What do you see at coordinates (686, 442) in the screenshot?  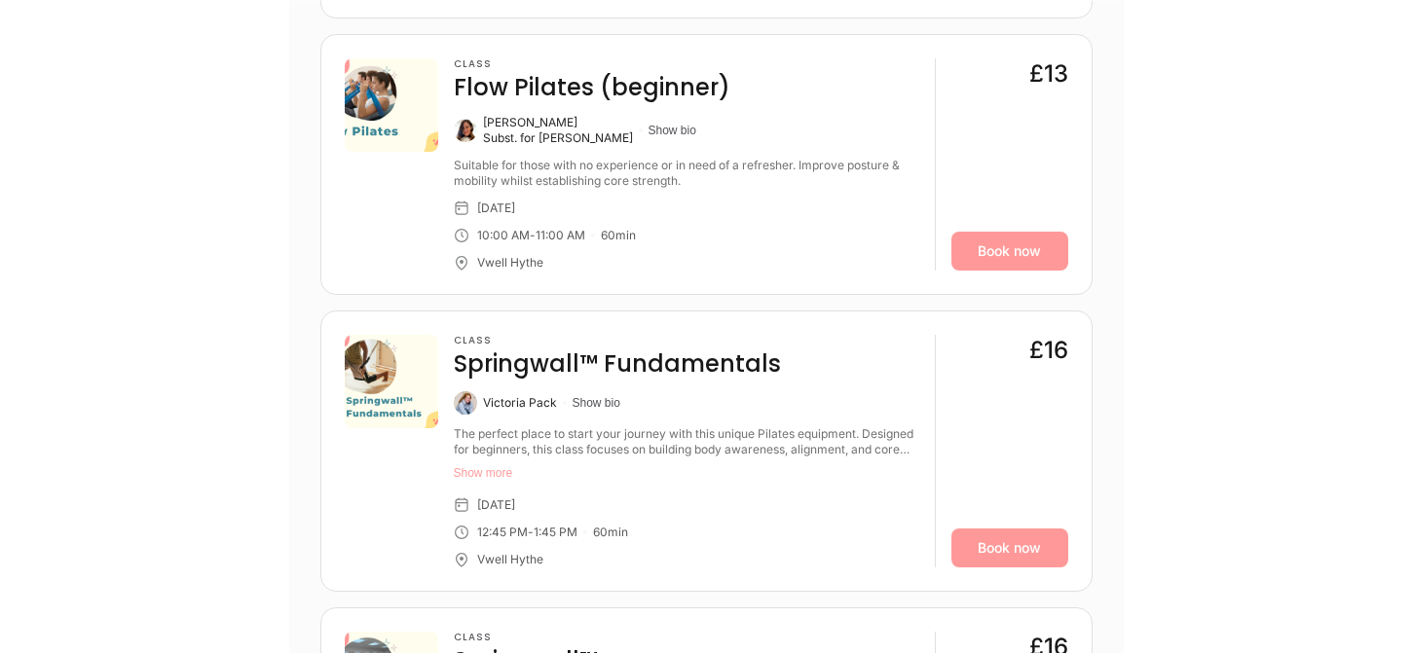 I see `div: The perfect place to start your journey with this unique Pilates equipment. Designed for beginner...` at bounding box center [686, 442].